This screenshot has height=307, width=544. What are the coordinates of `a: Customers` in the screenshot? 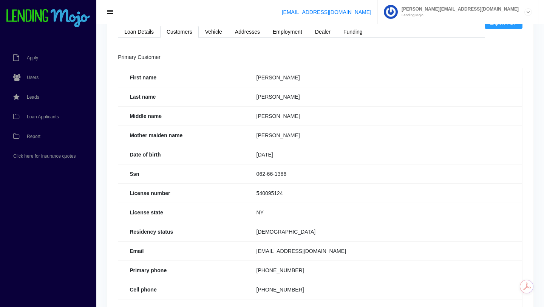 It's located at (179, 32).